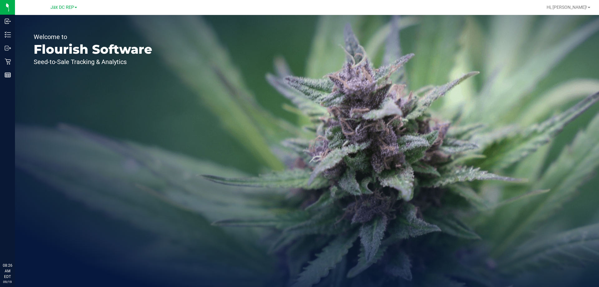 The width and height of the screenshot is (599, 287). Describe the element at coordinates (93, 37) in the screenshot. I see `p: Welcome to` at that location.